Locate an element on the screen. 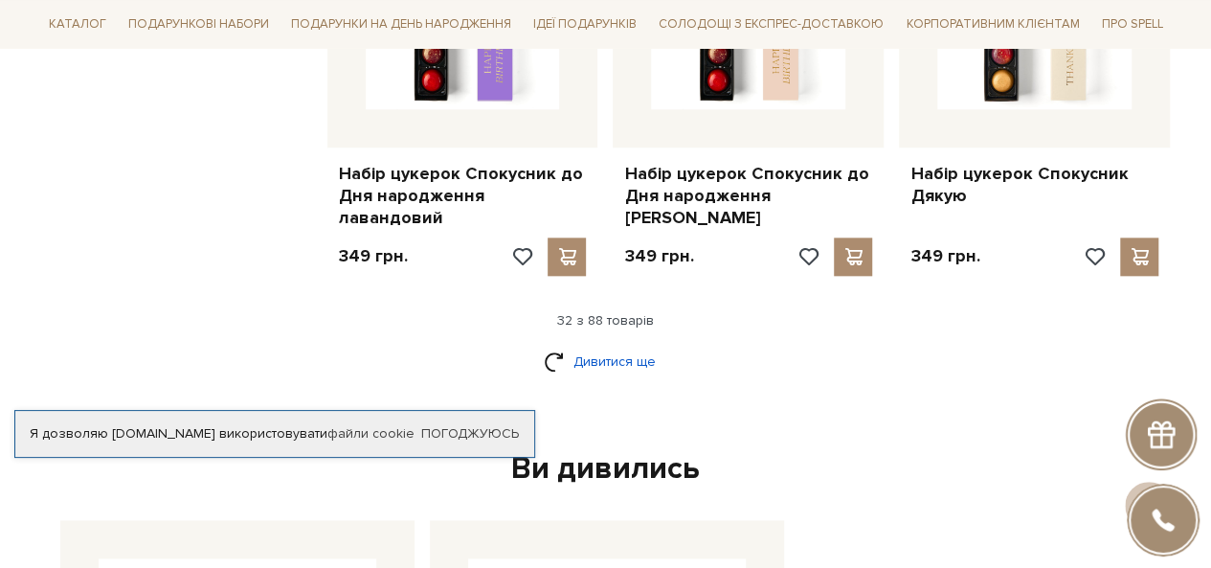 Image resolution: width=1211 pixels, height=568 pixels. a: файли cookie is located at coordinates (370, 433).